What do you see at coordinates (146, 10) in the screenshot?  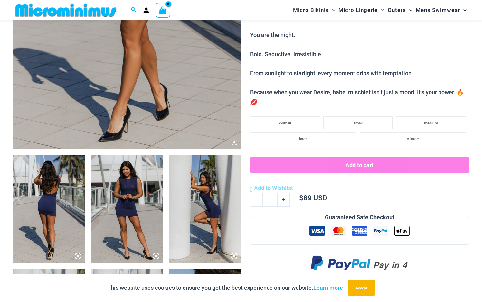 I see `a: Account icon link` at bounding box center [146, 10].